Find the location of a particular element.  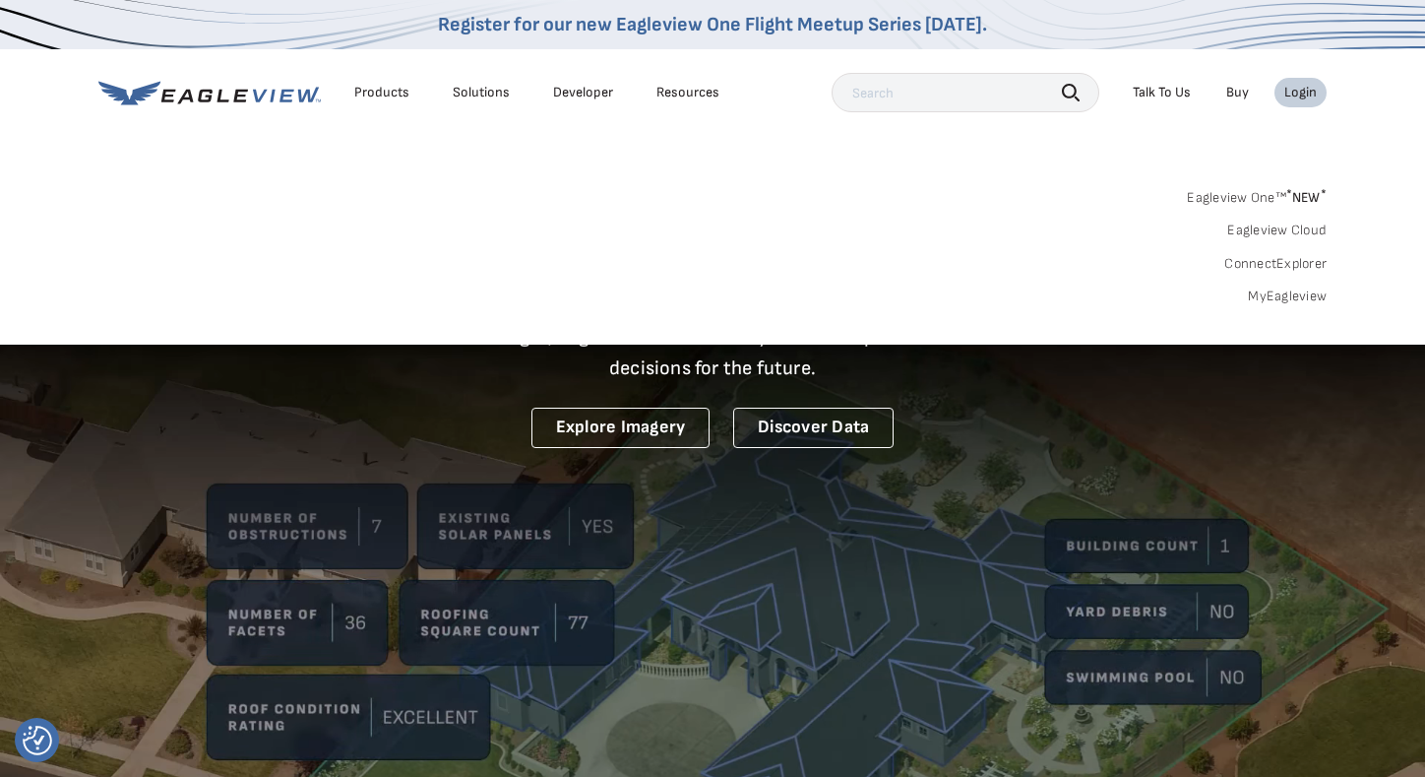

div: Talk To Us is located at coordinates (1161, 93).